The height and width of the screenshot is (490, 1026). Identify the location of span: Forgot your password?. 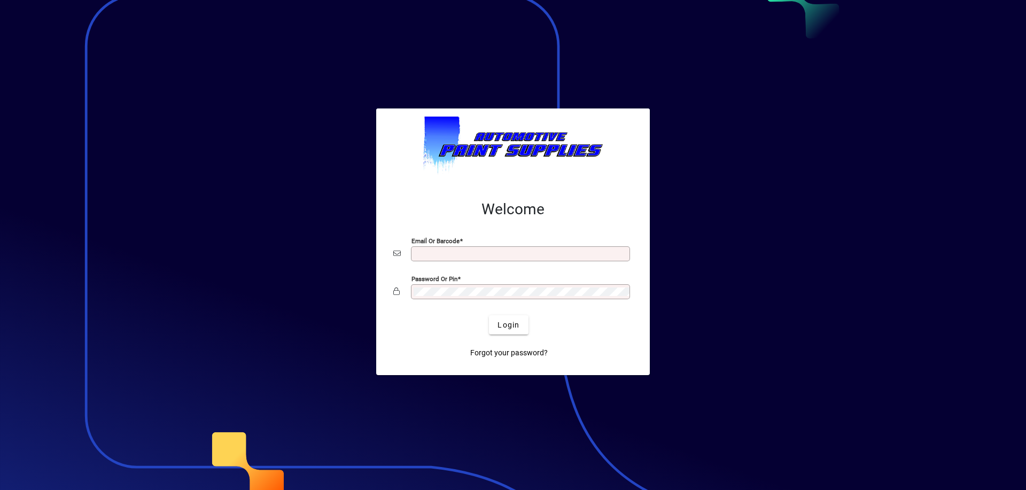
(509, 353).